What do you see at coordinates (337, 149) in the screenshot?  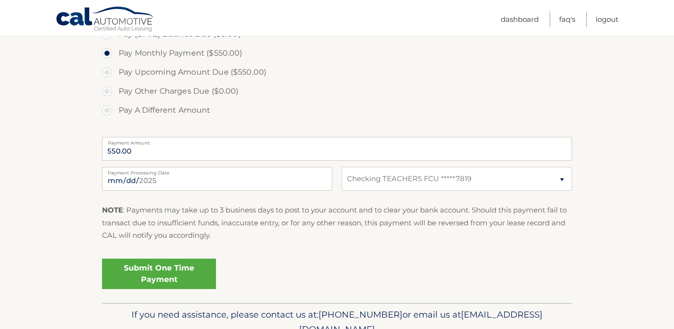 I see `input: Payment Amount` at bounding box center [337, 149].